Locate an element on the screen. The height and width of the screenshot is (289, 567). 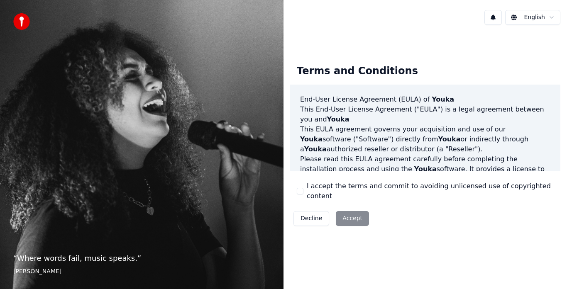
img: youka is located at coordinates (22, 22).